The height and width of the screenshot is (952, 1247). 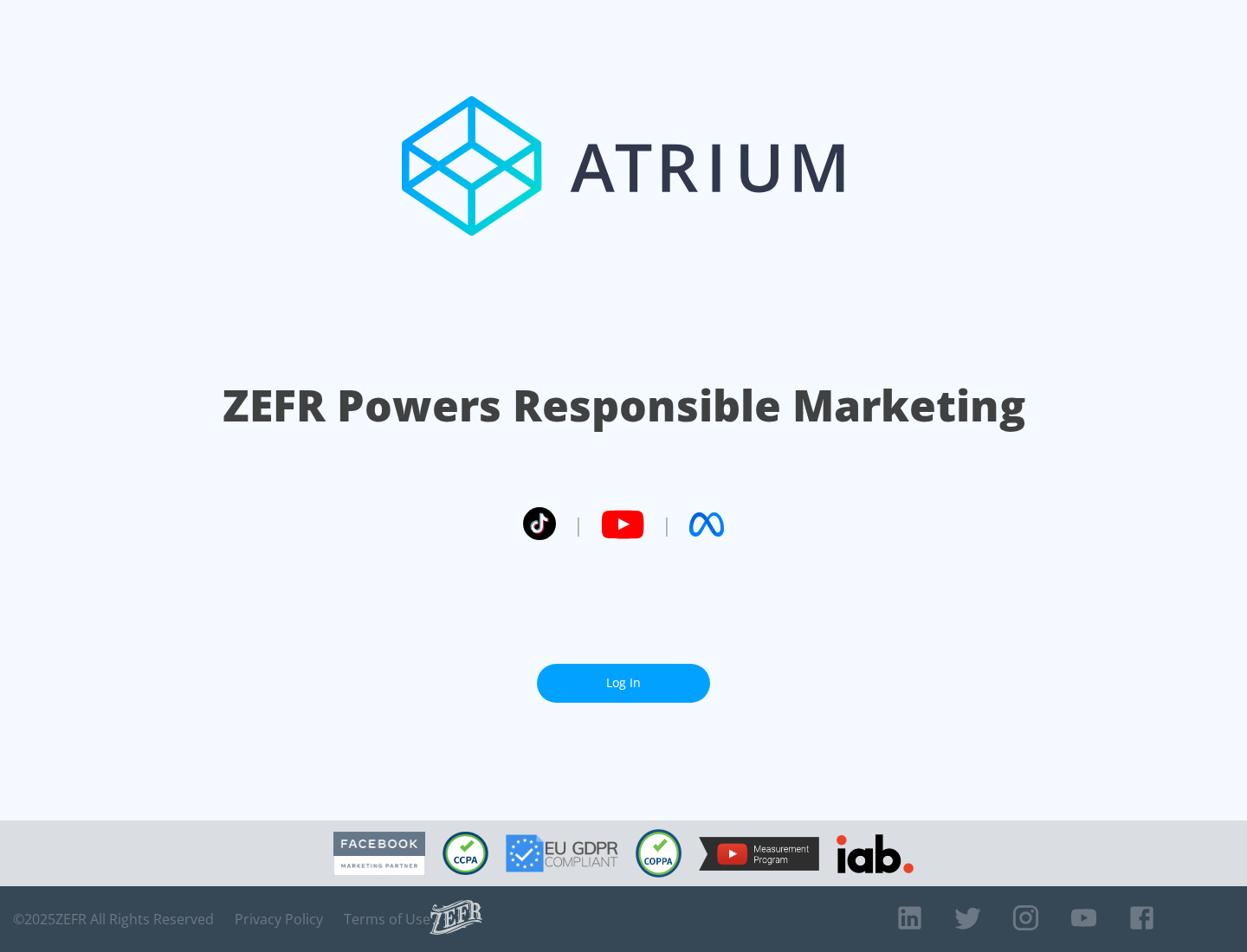 I want to click on img: Facebook Marketing Partner, so click(x=379, y=853).